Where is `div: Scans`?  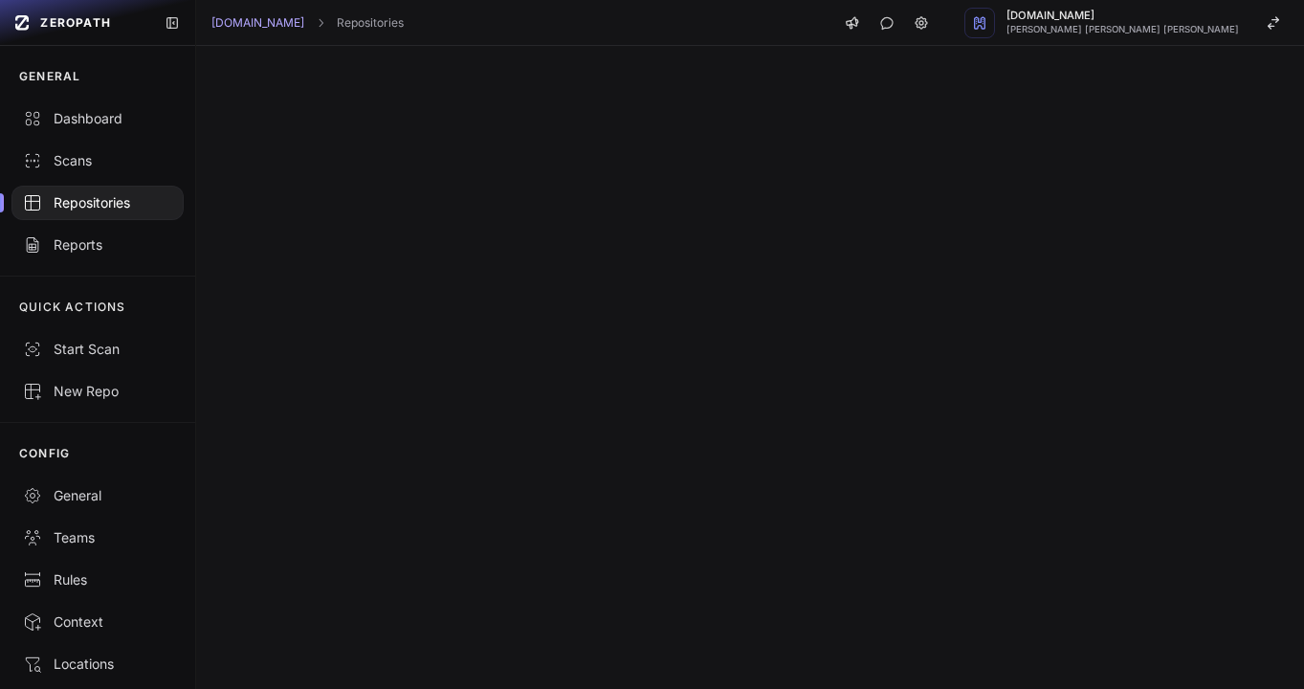
div: Scans is located at coordinates (98, 161).